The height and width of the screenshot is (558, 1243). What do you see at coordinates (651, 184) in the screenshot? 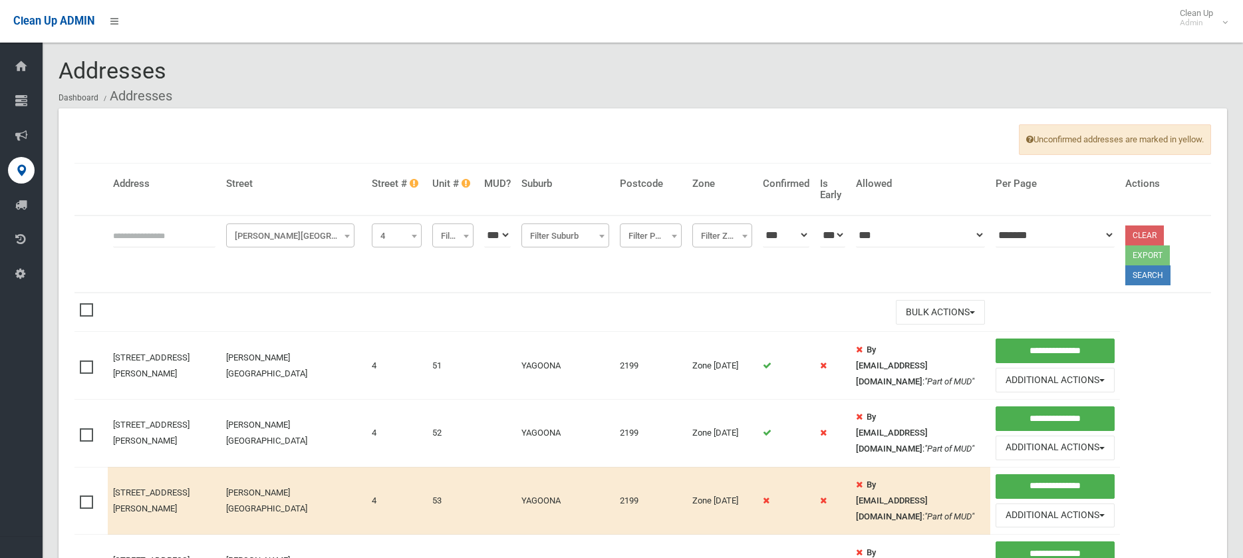
I see `h4: Postcode` at bounding box center [651, 184].